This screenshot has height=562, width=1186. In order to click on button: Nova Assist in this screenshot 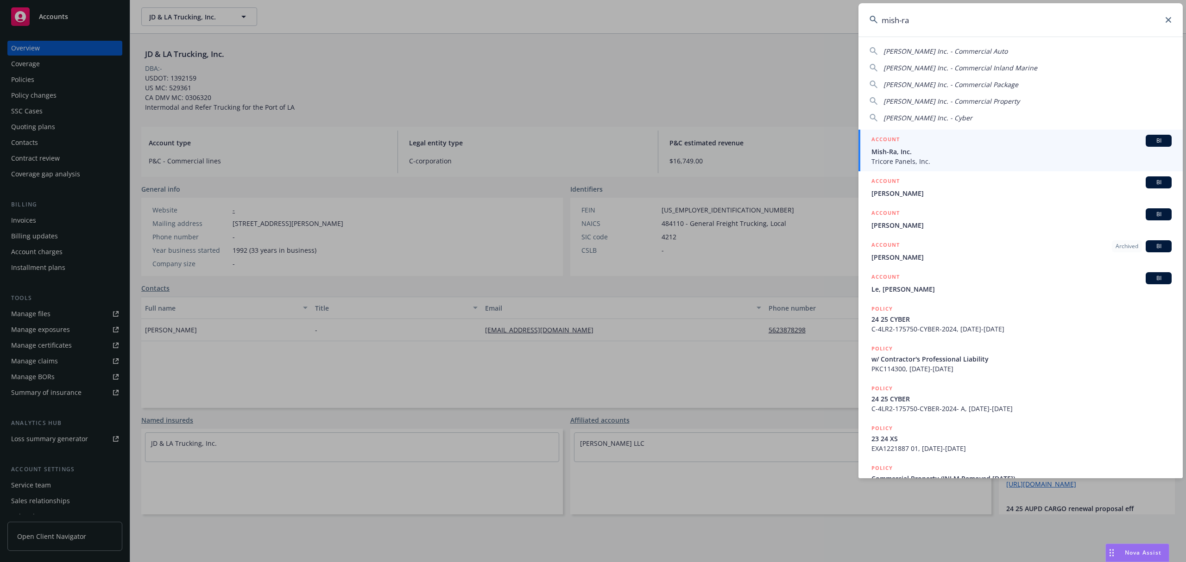, I will do `click(1137, 553)`.